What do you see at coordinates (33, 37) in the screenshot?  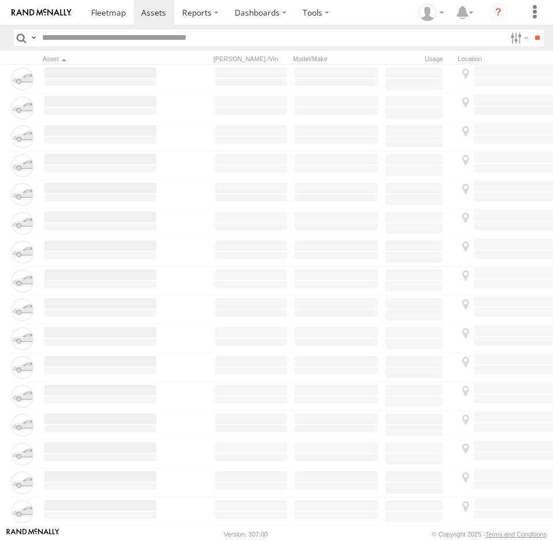 I see `label: Search Query` at bounding box center [33, 37].